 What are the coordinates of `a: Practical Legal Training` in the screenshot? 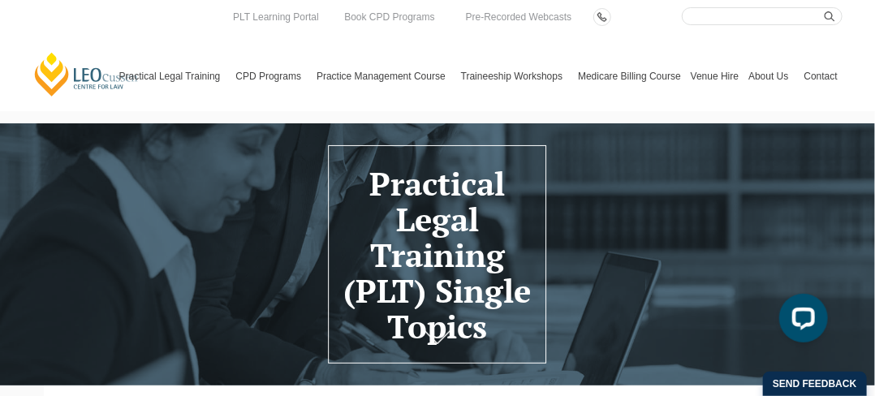 It's located at (173, 76).